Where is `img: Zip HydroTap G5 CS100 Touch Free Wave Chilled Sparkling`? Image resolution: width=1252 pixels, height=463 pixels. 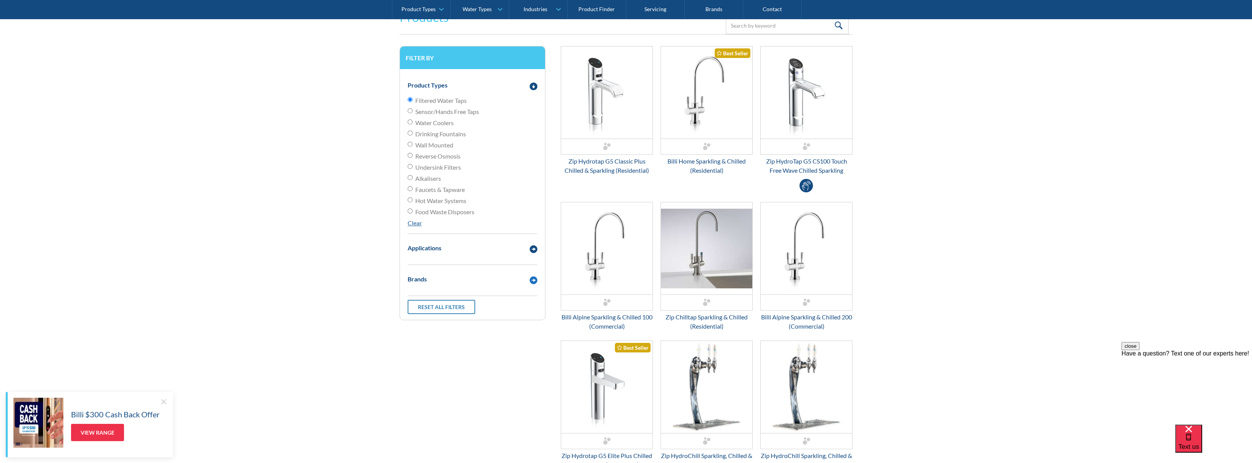
img: Zip HydroTap G5 CS100 Touch Free Wave Chilled Sparkling is located at coordinates (806, 93).